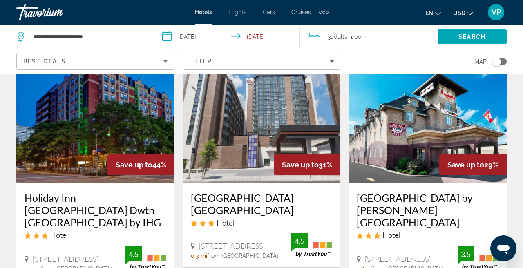  Describe the element at coordinates (466, 254) in the screenshot. I see `div: 3.5` at that location.